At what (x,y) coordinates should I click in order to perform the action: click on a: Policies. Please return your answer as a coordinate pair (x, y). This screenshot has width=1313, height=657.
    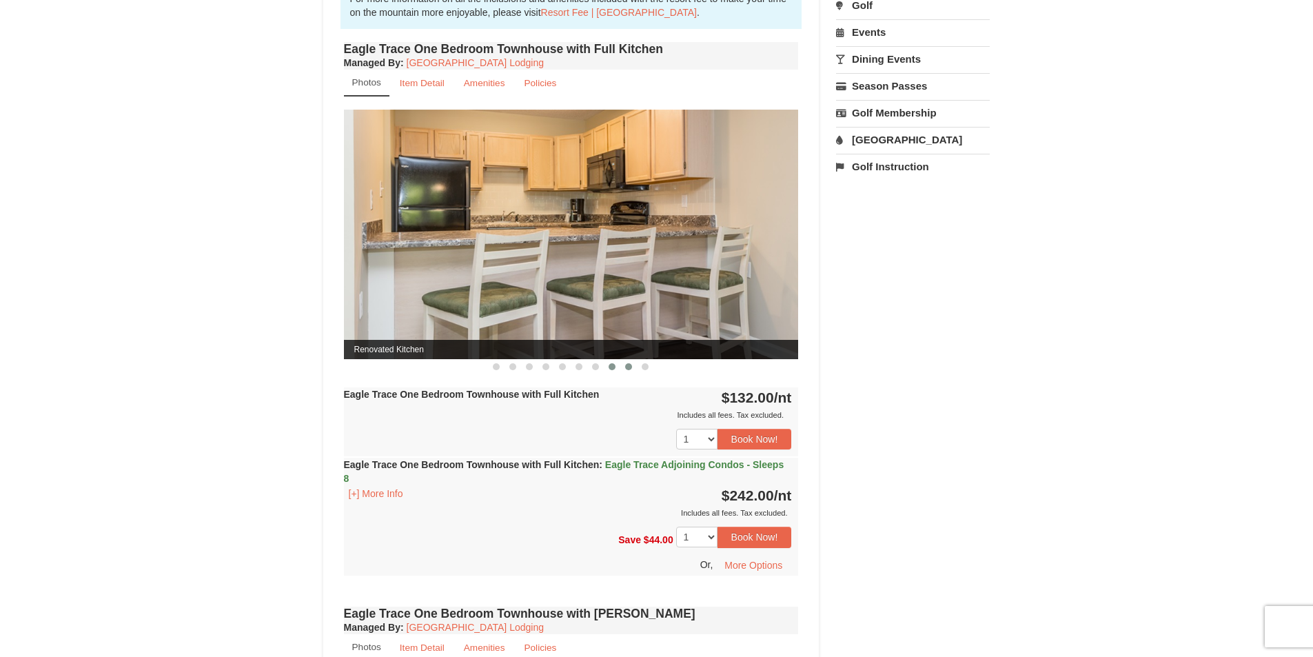
    Looking at the image, I should click on (540, 83).